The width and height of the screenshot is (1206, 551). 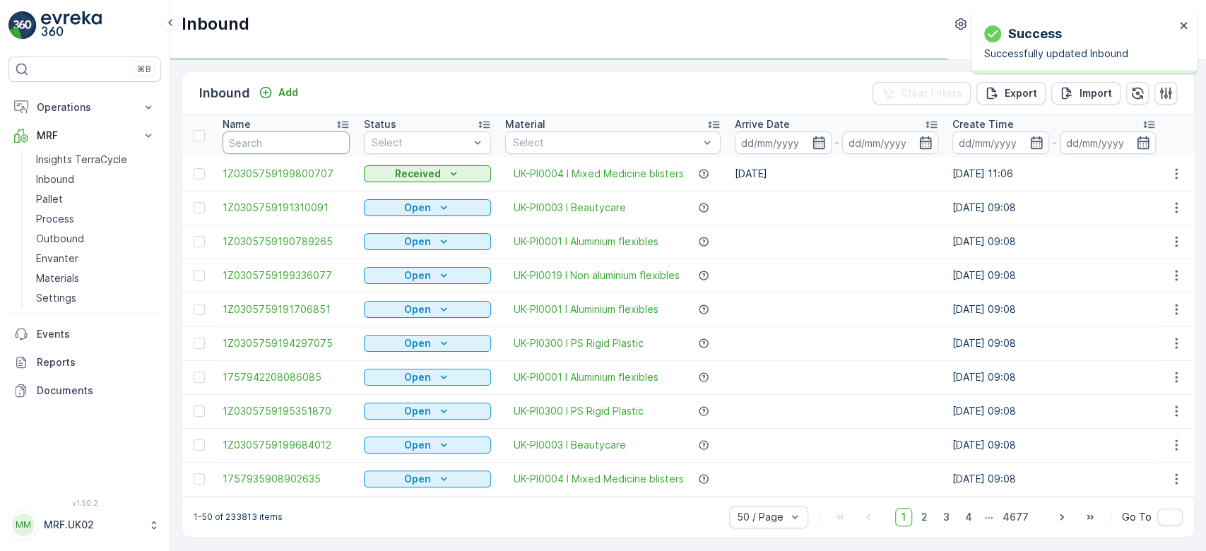 What do you see at coordinates (144, 69) in the screenshot?
I see `p: ⌘B` at bounding box center [144, 69].